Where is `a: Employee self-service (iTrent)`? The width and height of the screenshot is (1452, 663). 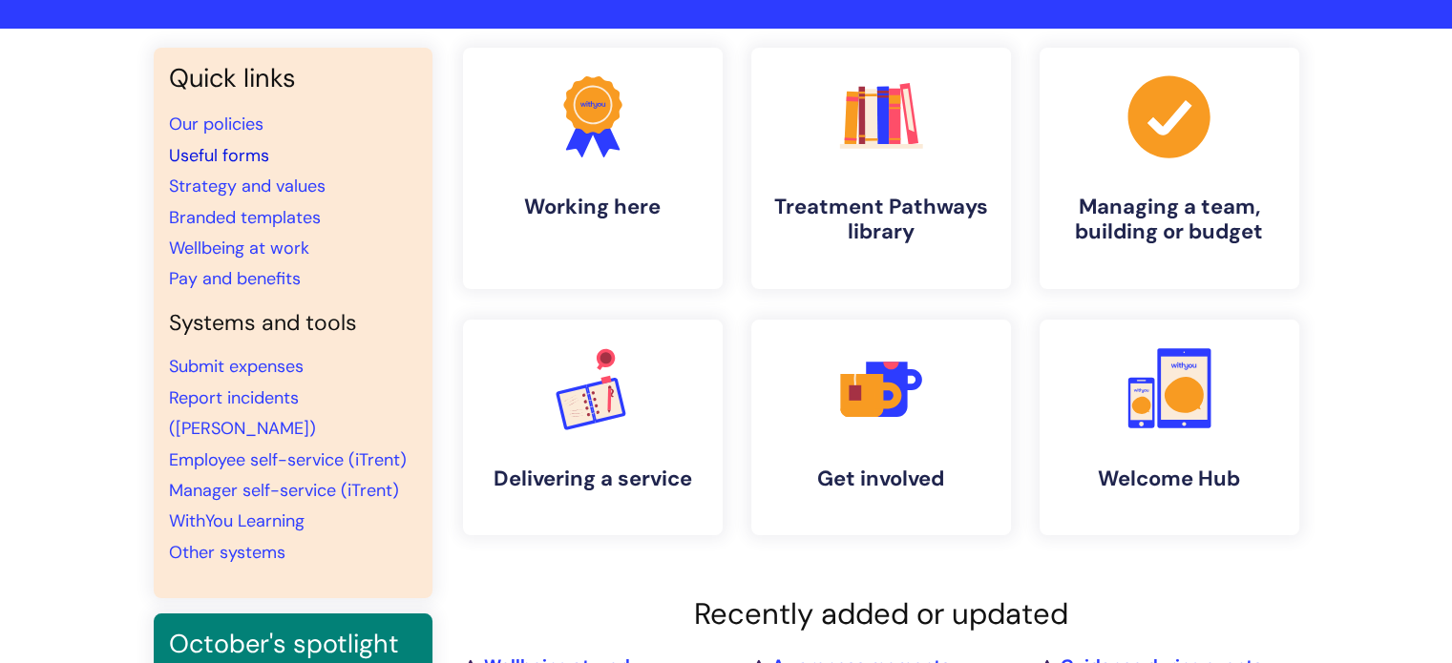 a: Employee self-service (iTrent) is located at coordinates (287, 460).